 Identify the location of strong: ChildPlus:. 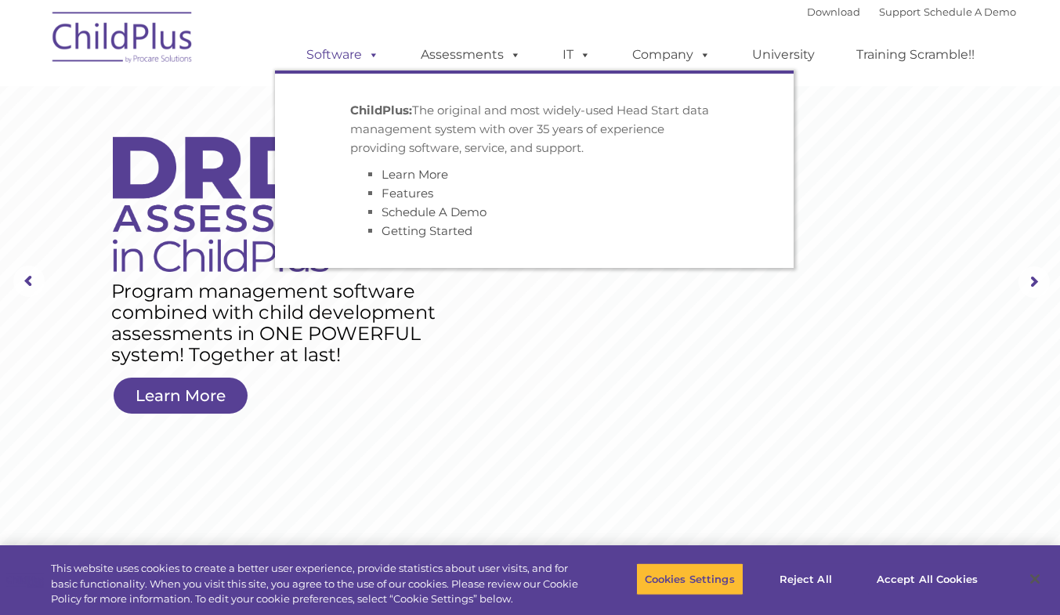
(381, 110).